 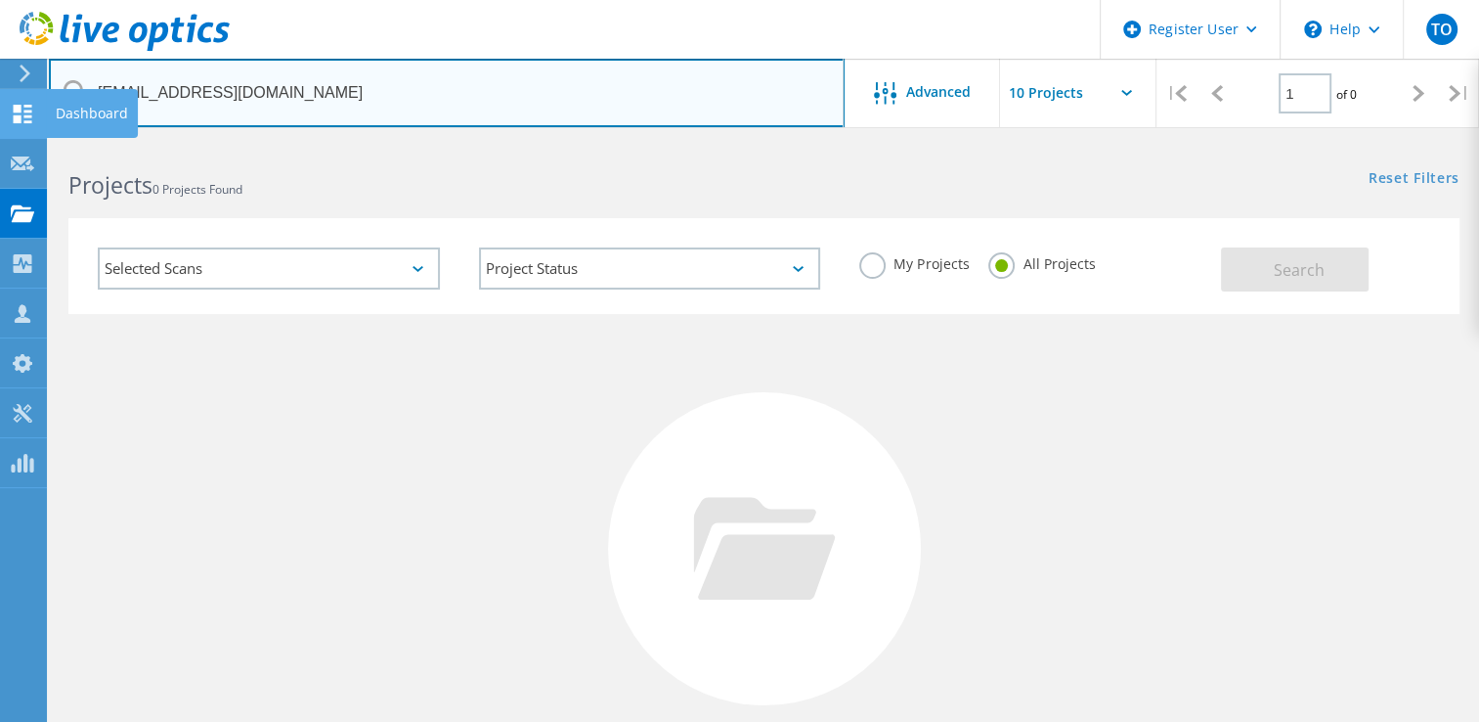 What do you see at coordinates (269, 268) in the screenshot?
I see `div: Selected Scans` at bounding box center [269, 268].